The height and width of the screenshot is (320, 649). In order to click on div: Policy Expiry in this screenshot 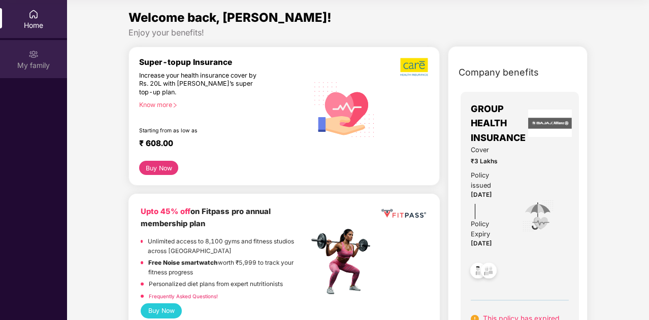, I will do `click(489, 229)`.